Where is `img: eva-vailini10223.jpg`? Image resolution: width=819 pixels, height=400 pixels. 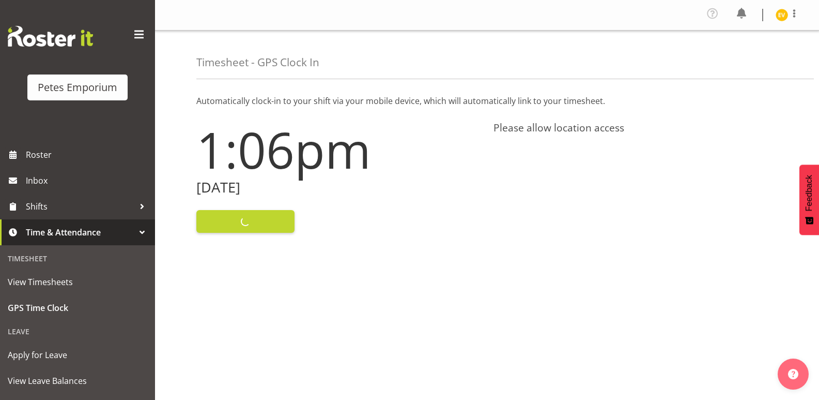 img: eva-vailini10223.jpg is located at coordinates (782, 15).